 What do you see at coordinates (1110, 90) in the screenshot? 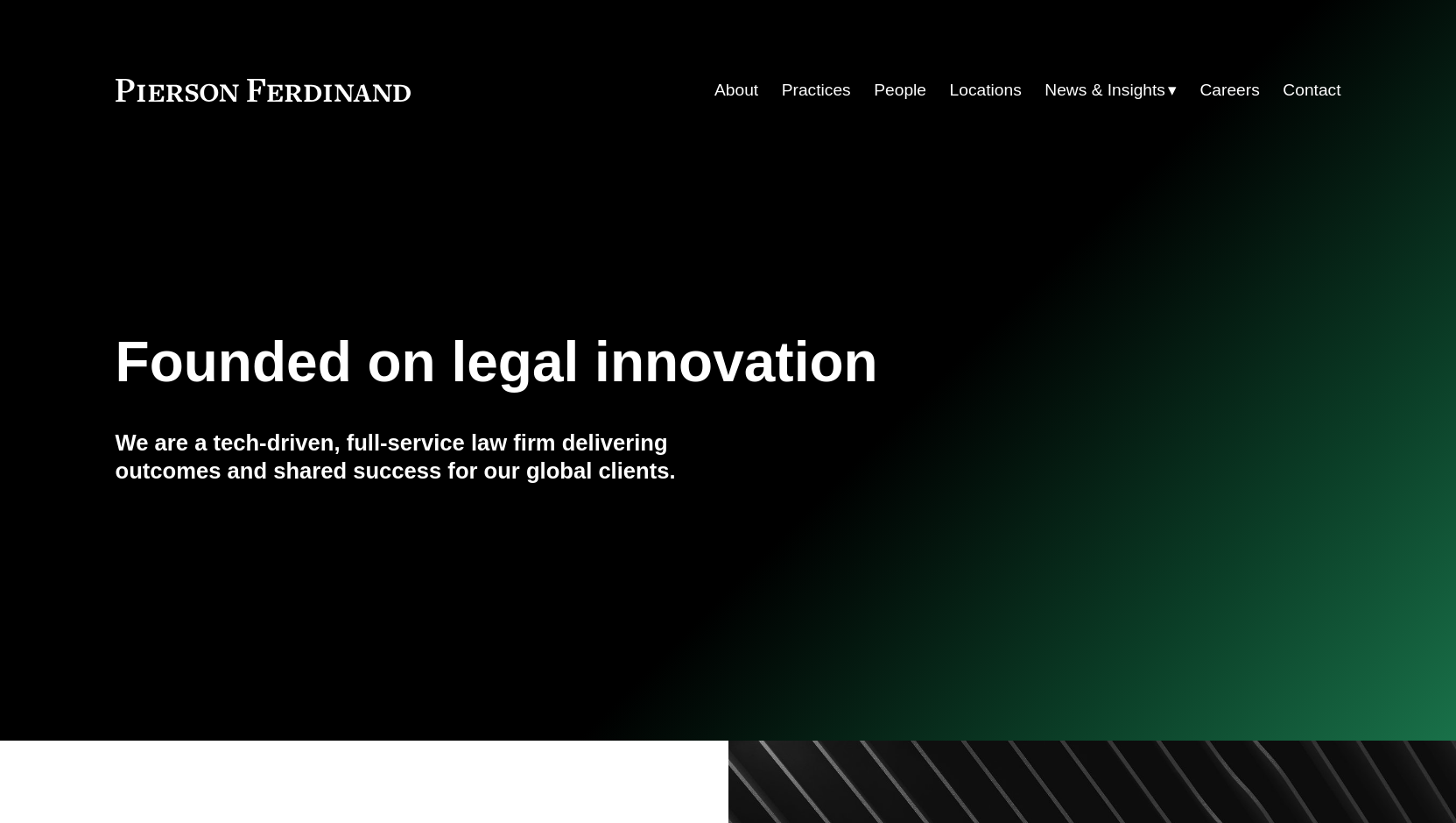
I see `a: folder dropdown` at bounding box center [1110, 90].